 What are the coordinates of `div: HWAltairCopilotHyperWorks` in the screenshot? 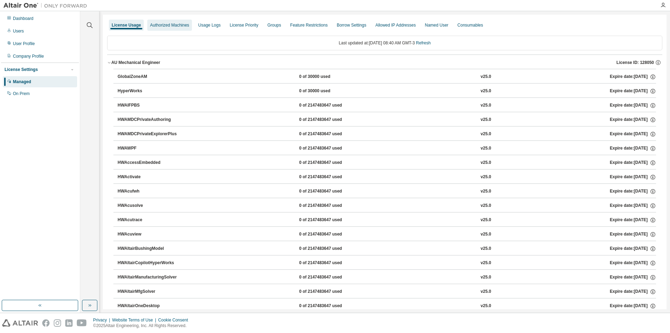 It's located at (149, 263).